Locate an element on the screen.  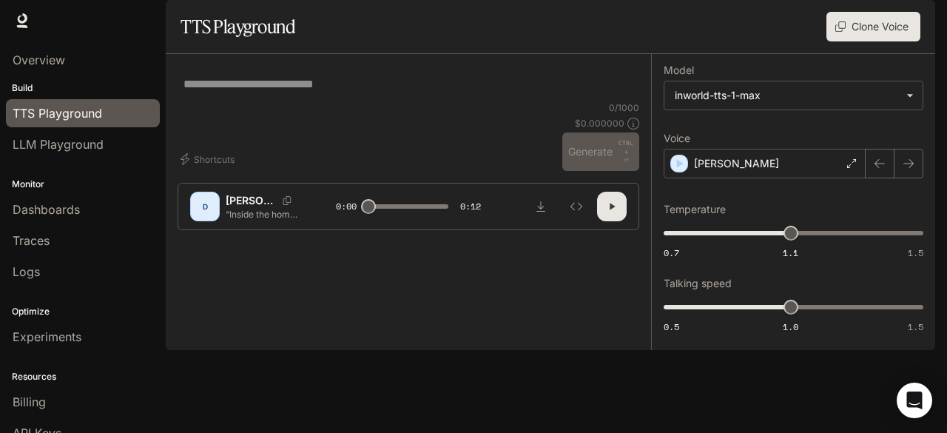
p: Voice is located at coordinates (677, 138).